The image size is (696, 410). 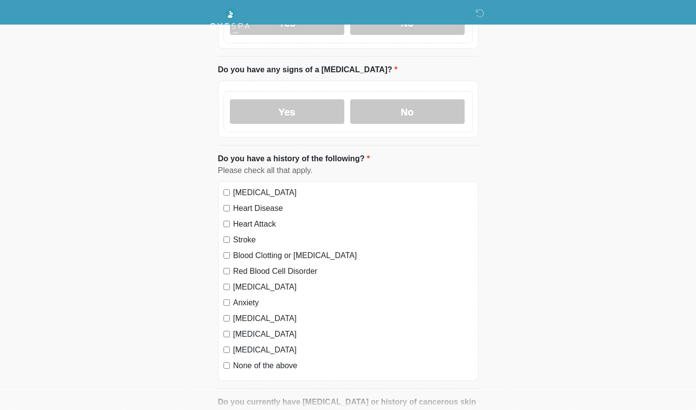 What do you see at coordinates (226, 223) in the screenshot?
I see `input: Heart Attack` at bounding box center [226, 223].